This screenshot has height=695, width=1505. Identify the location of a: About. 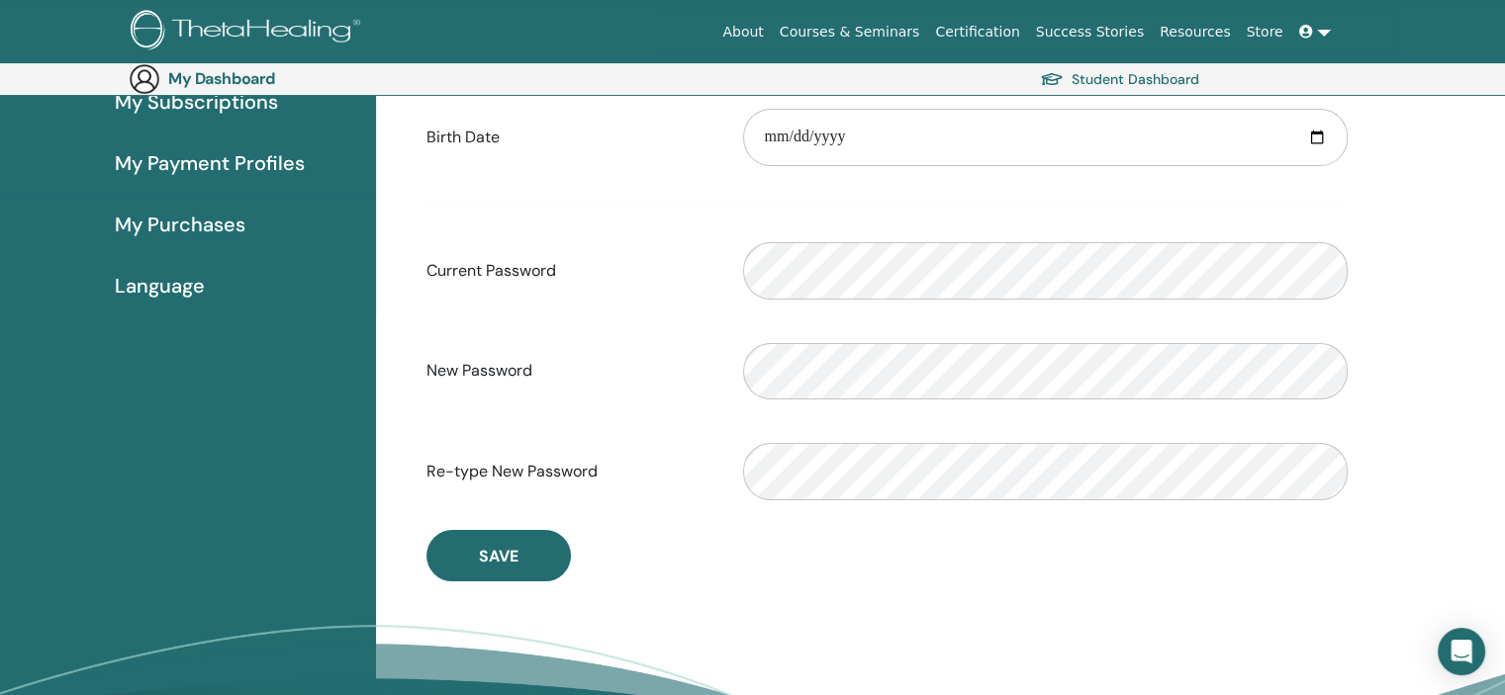
(742, 32).